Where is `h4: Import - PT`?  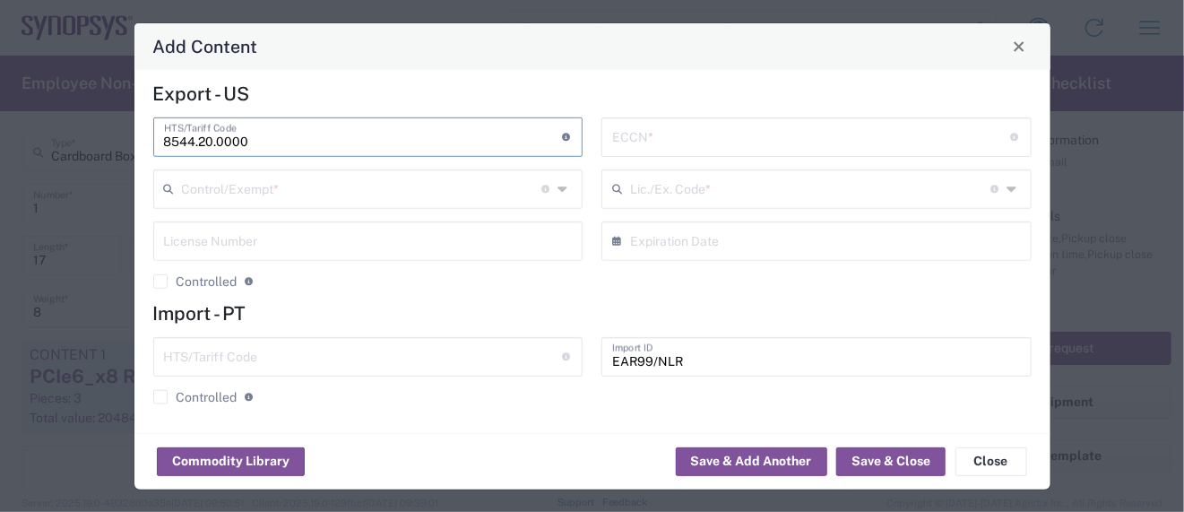
h4: Import - PT is located at coordinates (592, 313).